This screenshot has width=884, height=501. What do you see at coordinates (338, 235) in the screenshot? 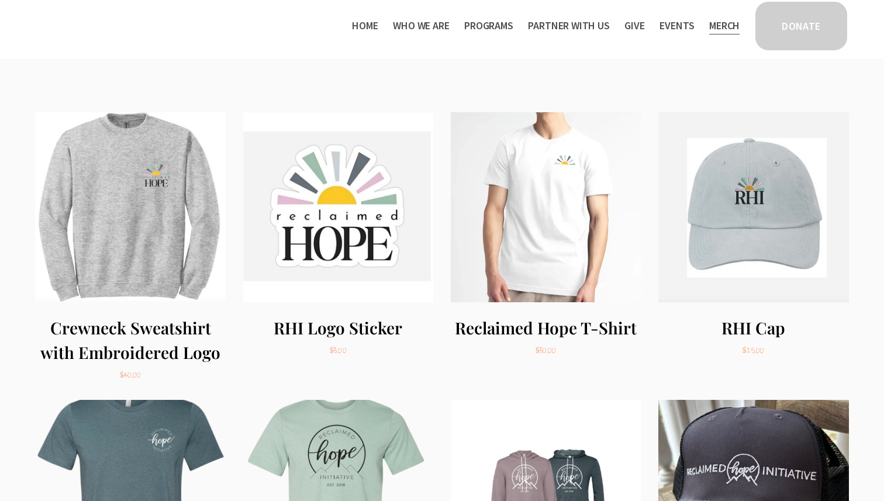
I see `a: RHI Logo Sticker` at bounding box center [338, 235].